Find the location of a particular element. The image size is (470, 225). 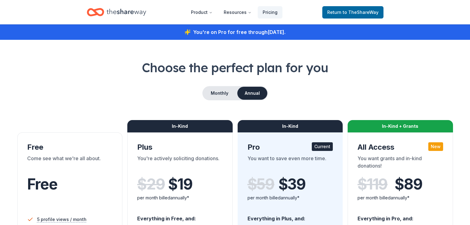

button: Product is located at coordinates (202, 12).